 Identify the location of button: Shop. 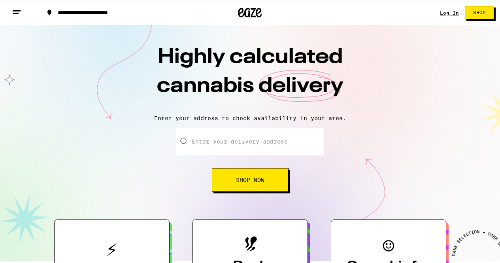
(479, 13).